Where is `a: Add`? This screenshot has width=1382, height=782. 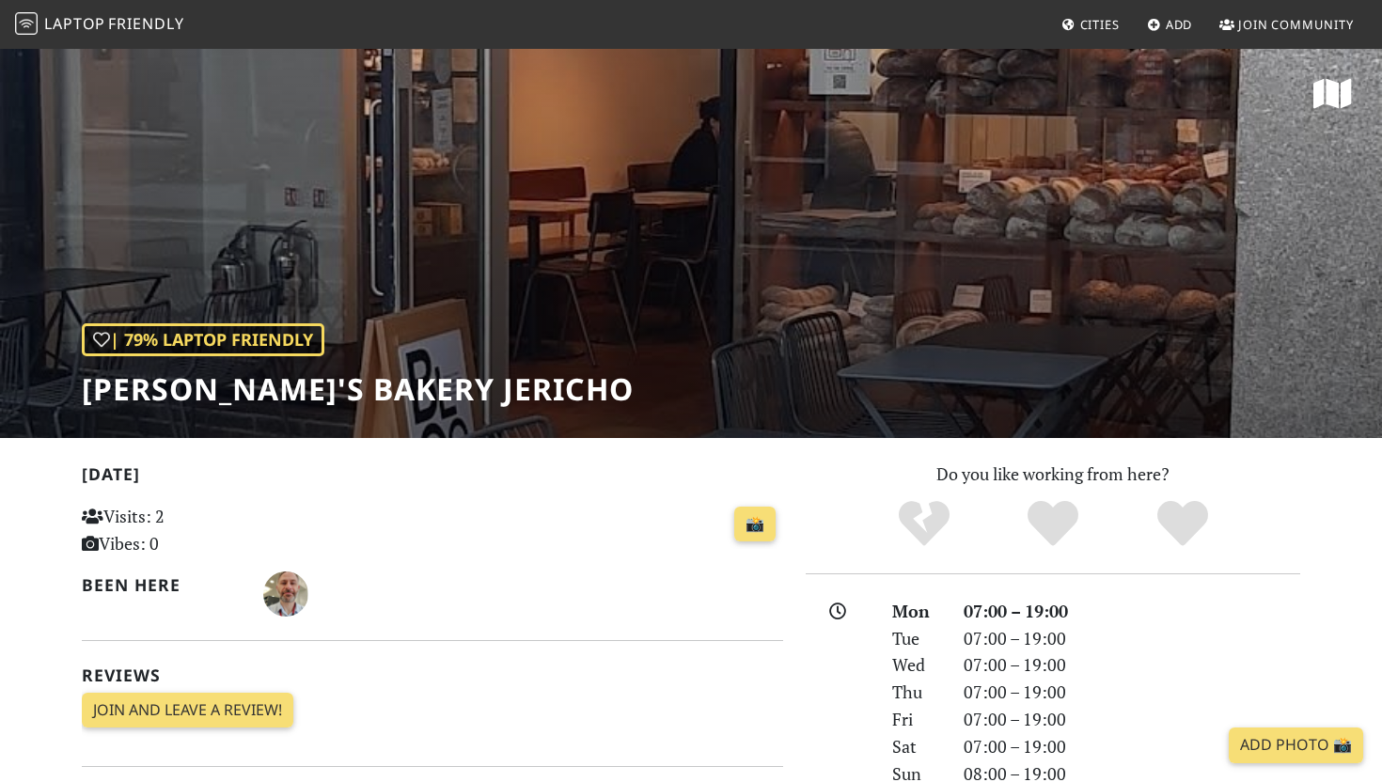 a: Add is located at coordinates (1170, 24).